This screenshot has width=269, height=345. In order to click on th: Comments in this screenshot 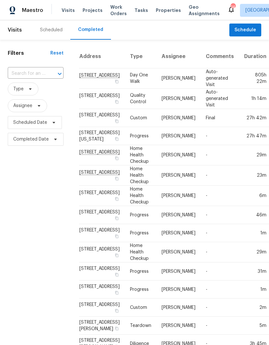, I will do `click(220, 56)`.